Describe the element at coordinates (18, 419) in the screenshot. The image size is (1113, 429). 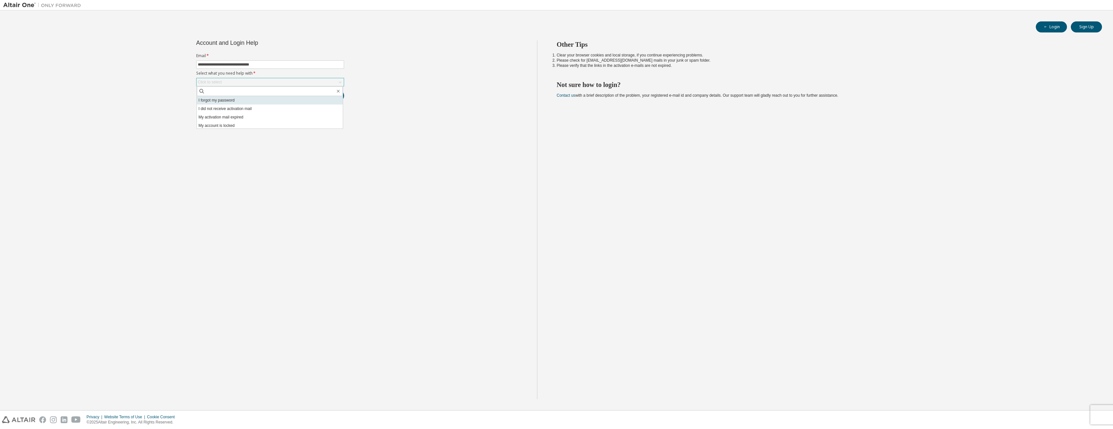
I see `img: altair_logo.svg` at that location.